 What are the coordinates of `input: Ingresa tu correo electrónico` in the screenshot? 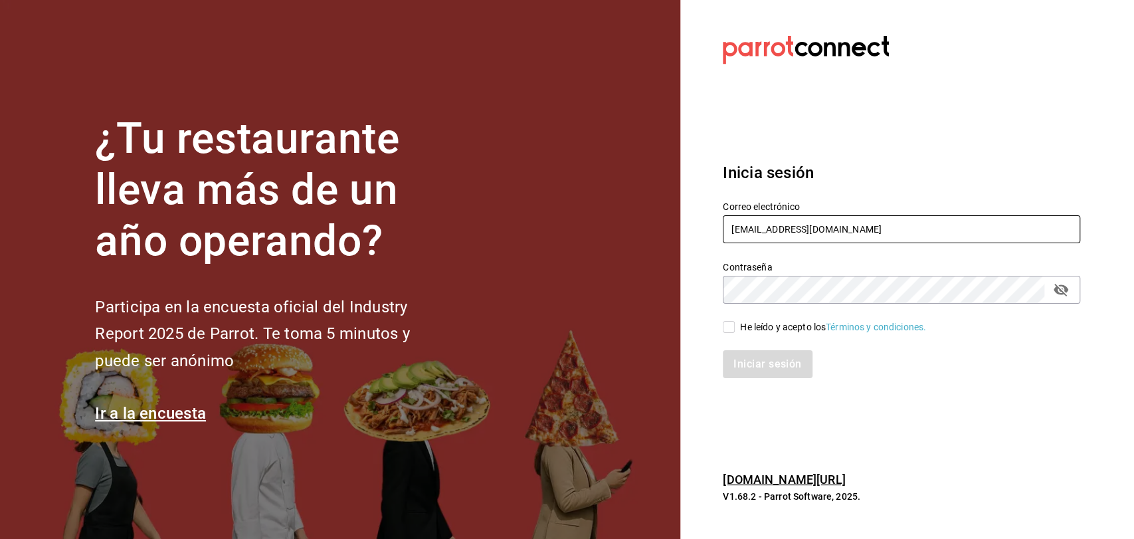 It's located at (902, 229).